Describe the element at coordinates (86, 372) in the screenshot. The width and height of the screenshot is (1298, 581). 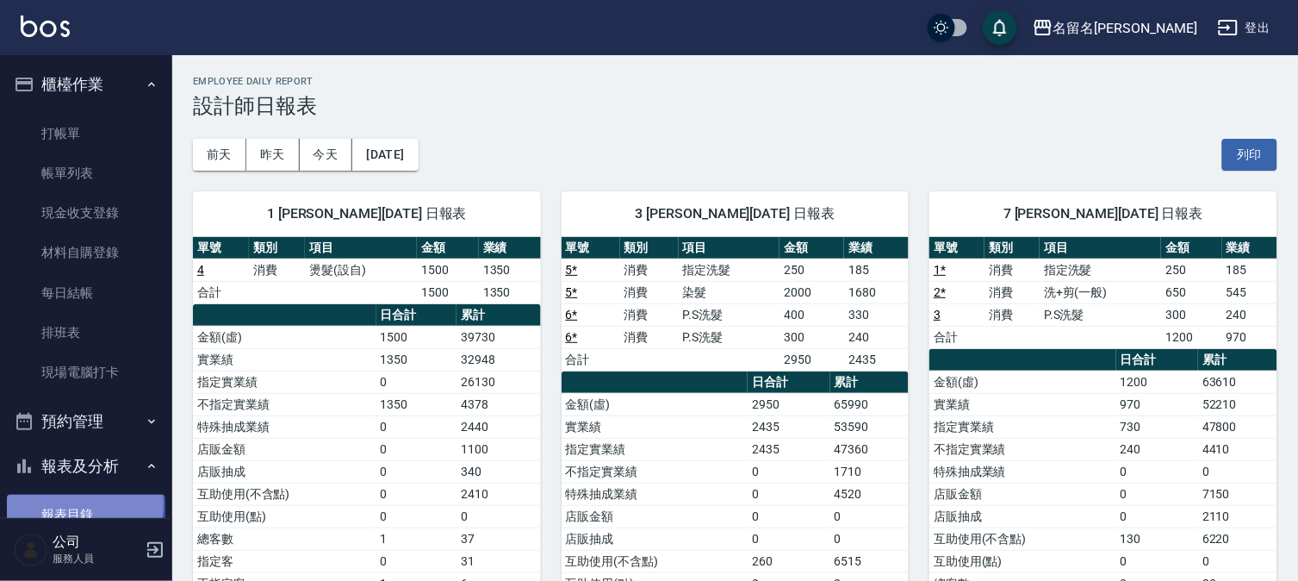
I see `a: 現場電腦打卡` at that location.